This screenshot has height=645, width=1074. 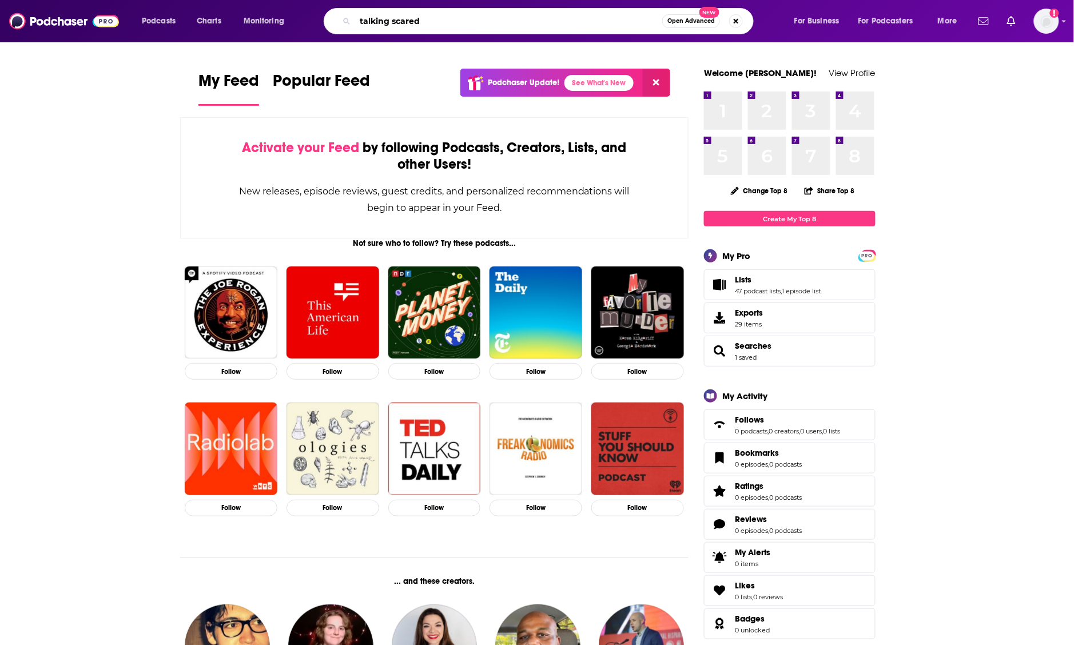 What do you see at coordinates (691, 21) in the screenshot?
I see `button: Open AdvancedNew` at bounding box center [691, 21].